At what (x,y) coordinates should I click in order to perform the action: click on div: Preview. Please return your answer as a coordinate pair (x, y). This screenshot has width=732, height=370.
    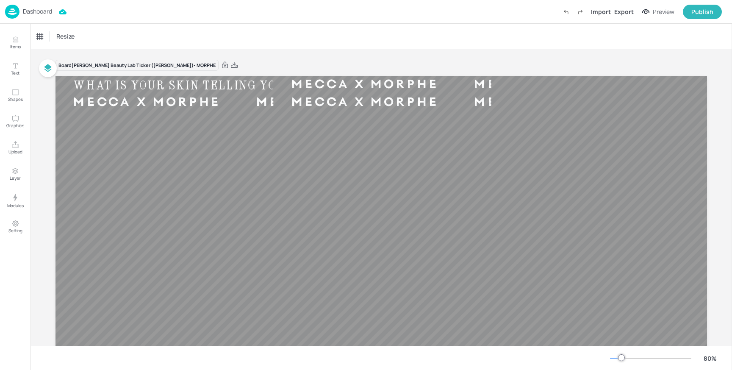
    Looking at the image, I should click on (664, 12).